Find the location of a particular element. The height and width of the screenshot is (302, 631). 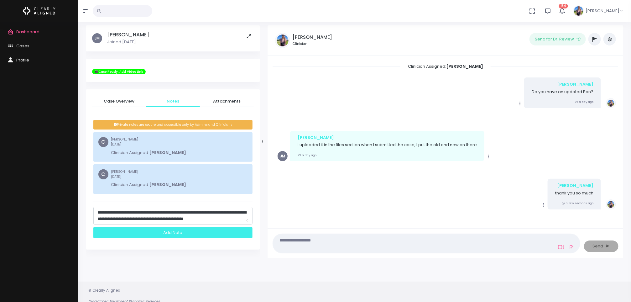

span: Notes is located at coordinates (173, 101).